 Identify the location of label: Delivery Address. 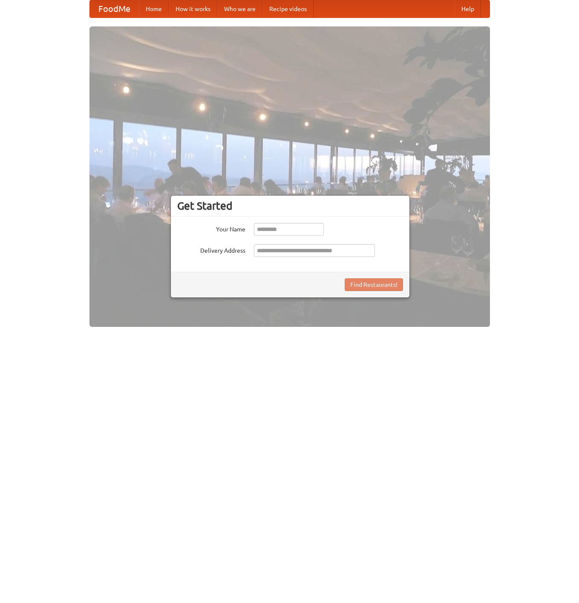
(211, 249).